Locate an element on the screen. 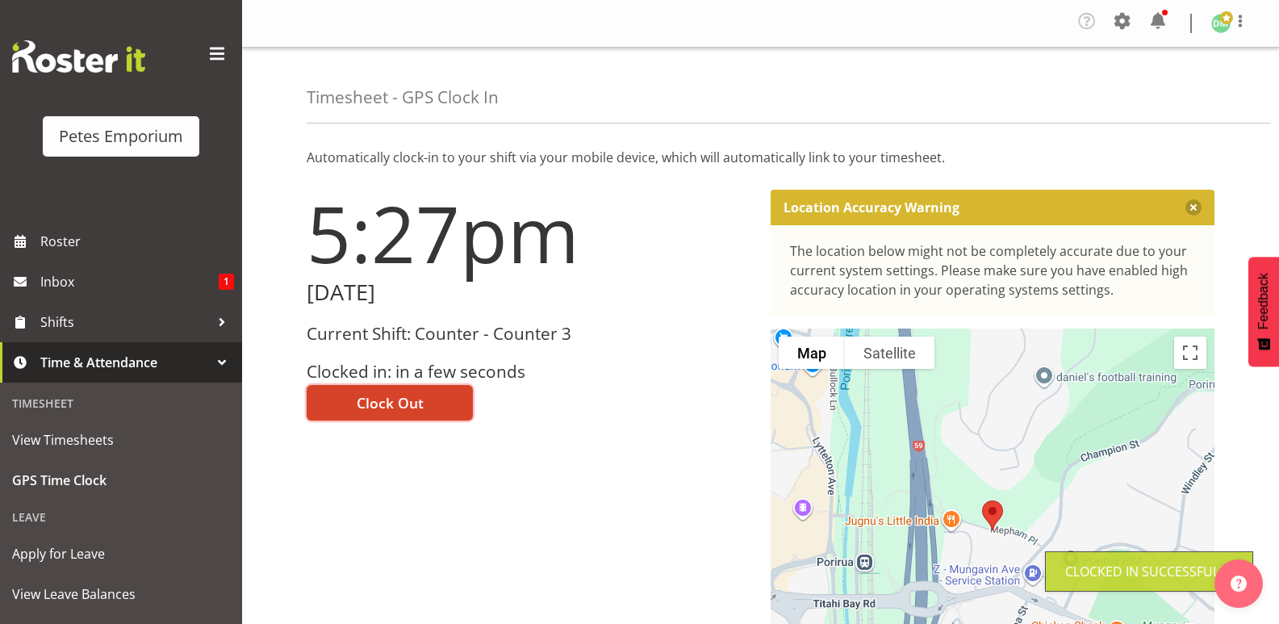 The width and height of the screenshot is (1279, 624). span: Feedback is located at coordinates (1264, 301).